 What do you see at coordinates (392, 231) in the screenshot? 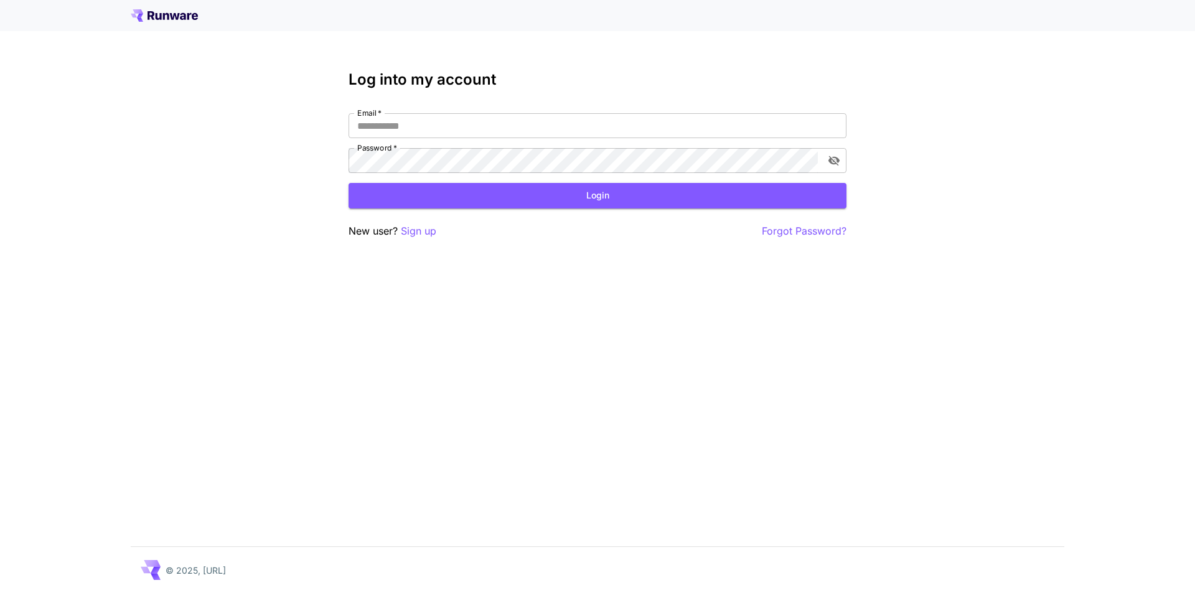
I see `p: New user?` at bounding box center [392, 231].